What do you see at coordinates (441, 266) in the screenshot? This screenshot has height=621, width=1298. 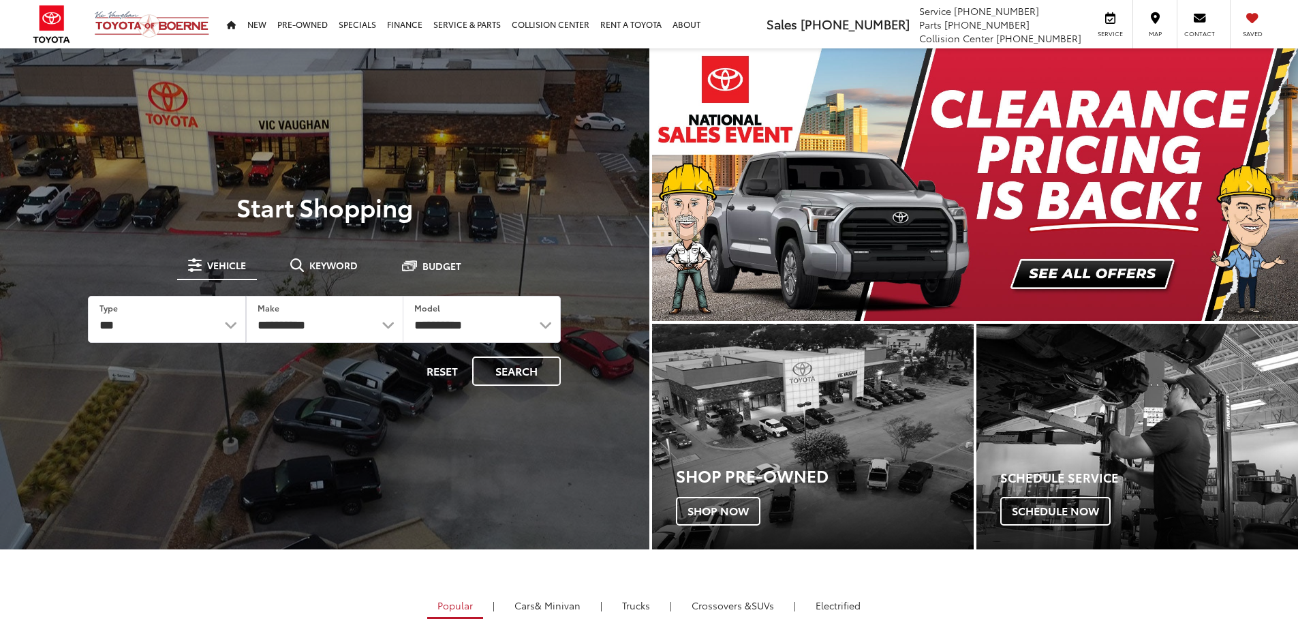 I see `span: Budget` at bounding box center [441, 266].